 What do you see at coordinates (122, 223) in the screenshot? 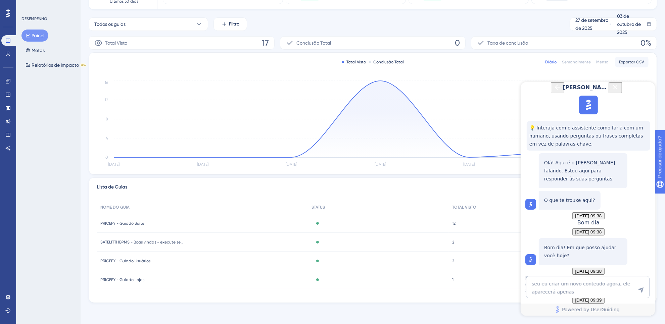
I see `font: PRICEFY - Guiado Suíte` at bounding box center [122, 223].